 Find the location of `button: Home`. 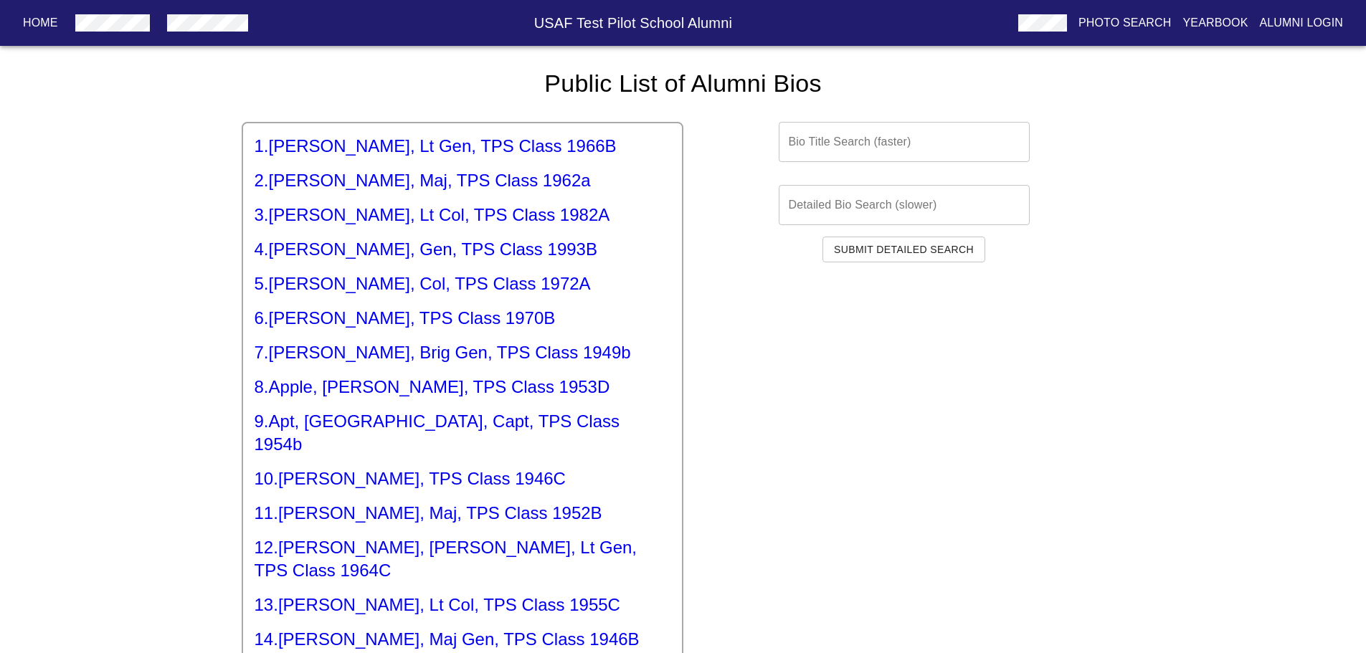

button: Home is located at coordinates (40, 23).